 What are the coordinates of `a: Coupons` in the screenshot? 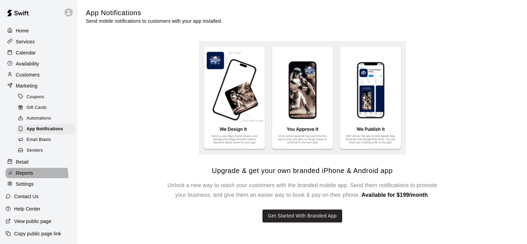 It's located at (47, 97).